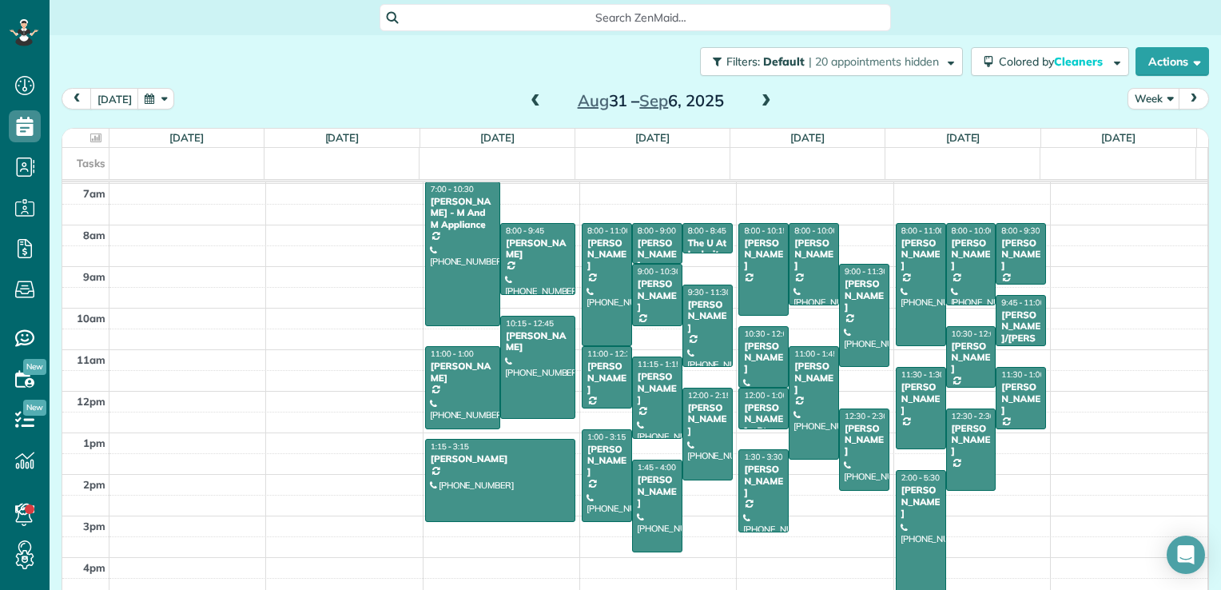 Image resolution: width=1221 pixels, height=590 pixels. Describe the element at coordinates (607, 436) in the screenshot. I see `span: 1:00 - 3:15` at that location.